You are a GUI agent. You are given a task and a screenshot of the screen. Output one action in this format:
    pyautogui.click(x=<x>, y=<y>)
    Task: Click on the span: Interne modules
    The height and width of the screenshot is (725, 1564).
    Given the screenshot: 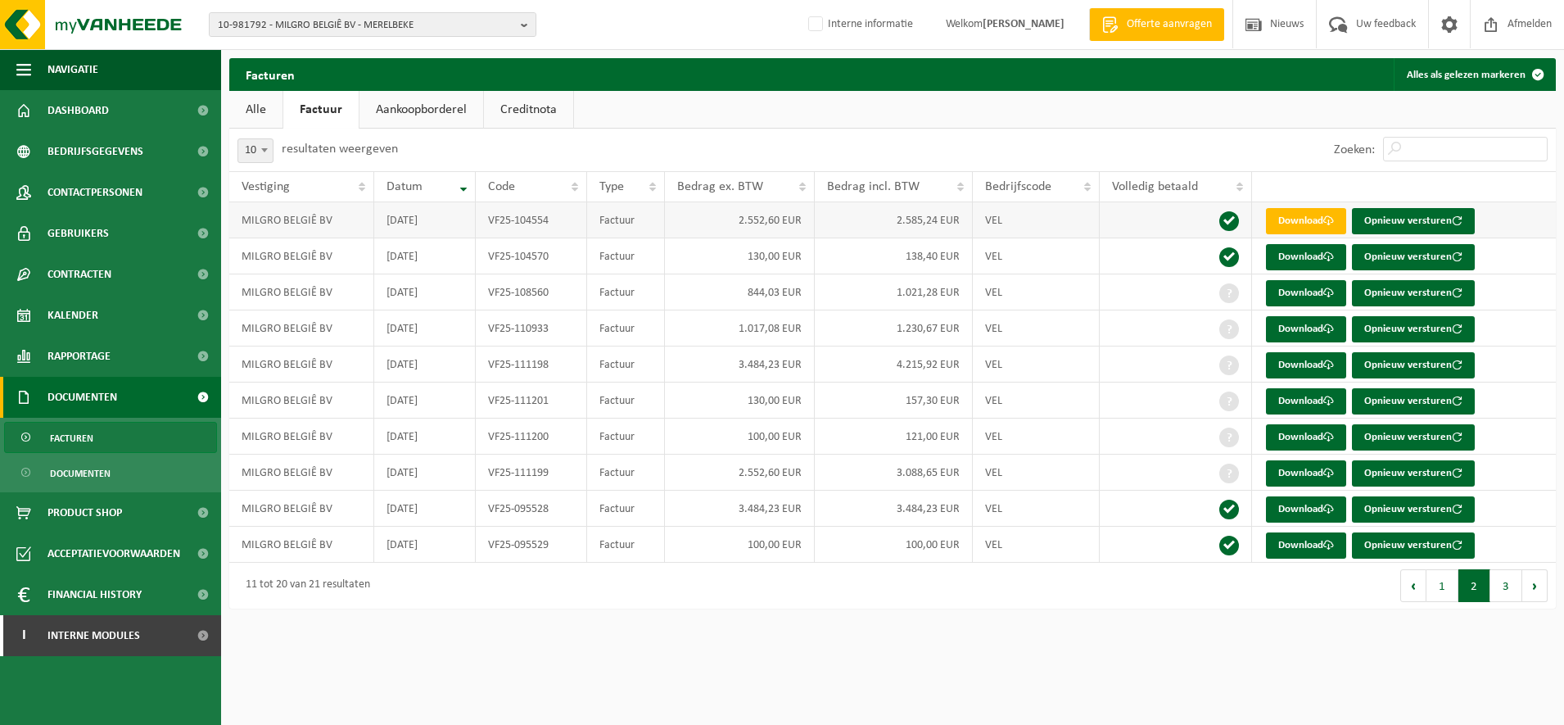 What is the action you would take?
    pyautogui.click(x=93, y=635)
    